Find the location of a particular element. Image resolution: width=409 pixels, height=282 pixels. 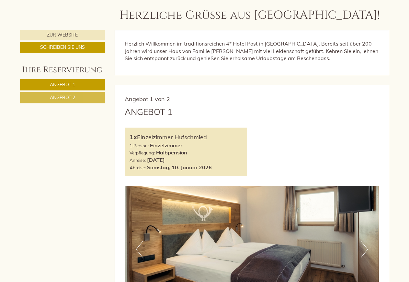

b: 1x is located at coordinates (133, 137).